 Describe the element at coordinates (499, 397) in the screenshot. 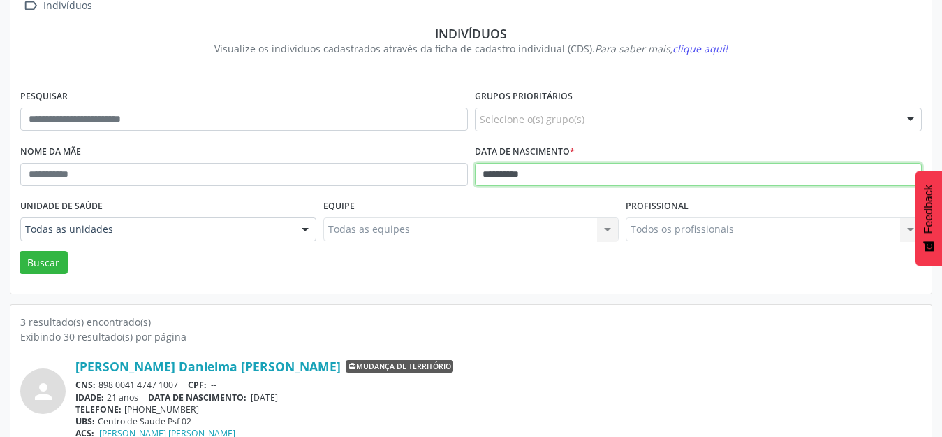

I see `div: 21 anos` at that location.